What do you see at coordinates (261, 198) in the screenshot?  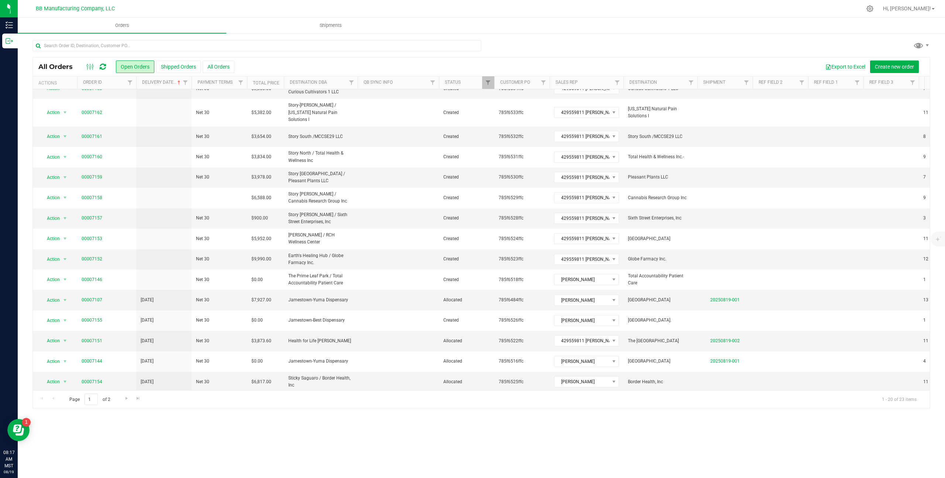 I see `span: $6,588.00` at bounding box center [261, 198].